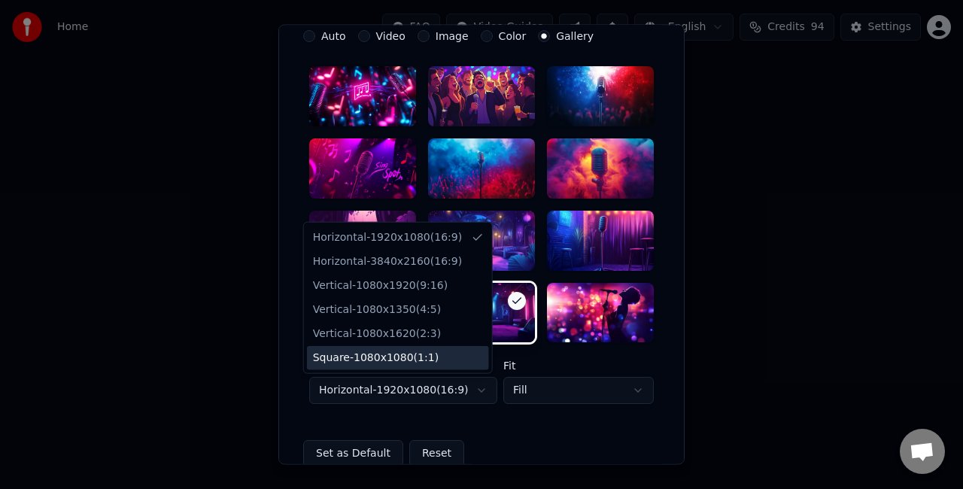 The width and height of the screenshot is (963, 489). Describe the element at coordinates (377, 334) in the screenshot. I see `div: Vertical - 1080 x 1620 ( 2 : 3 )` at that location.